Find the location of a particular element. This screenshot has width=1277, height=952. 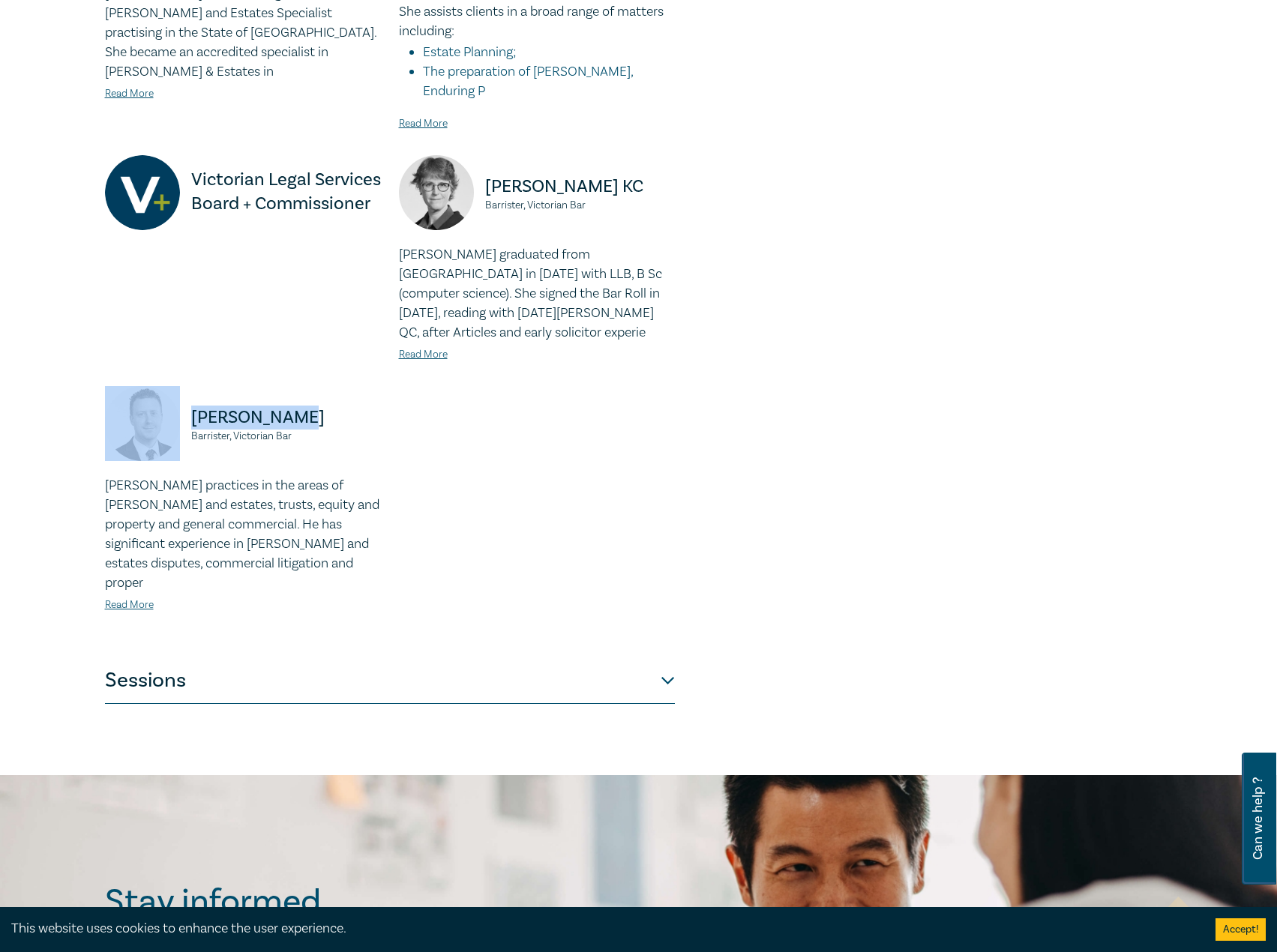

button: Sessions is located at coordinates (390, 681).